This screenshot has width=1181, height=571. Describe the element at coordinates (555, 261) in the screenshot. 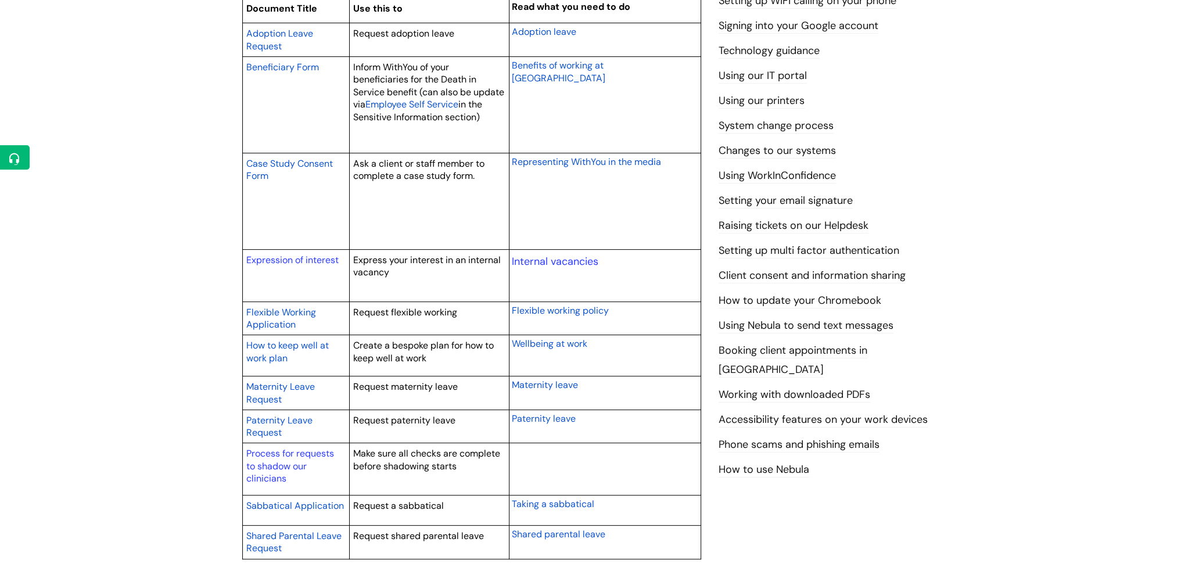

I see `a: Internal vacancies` at that location.